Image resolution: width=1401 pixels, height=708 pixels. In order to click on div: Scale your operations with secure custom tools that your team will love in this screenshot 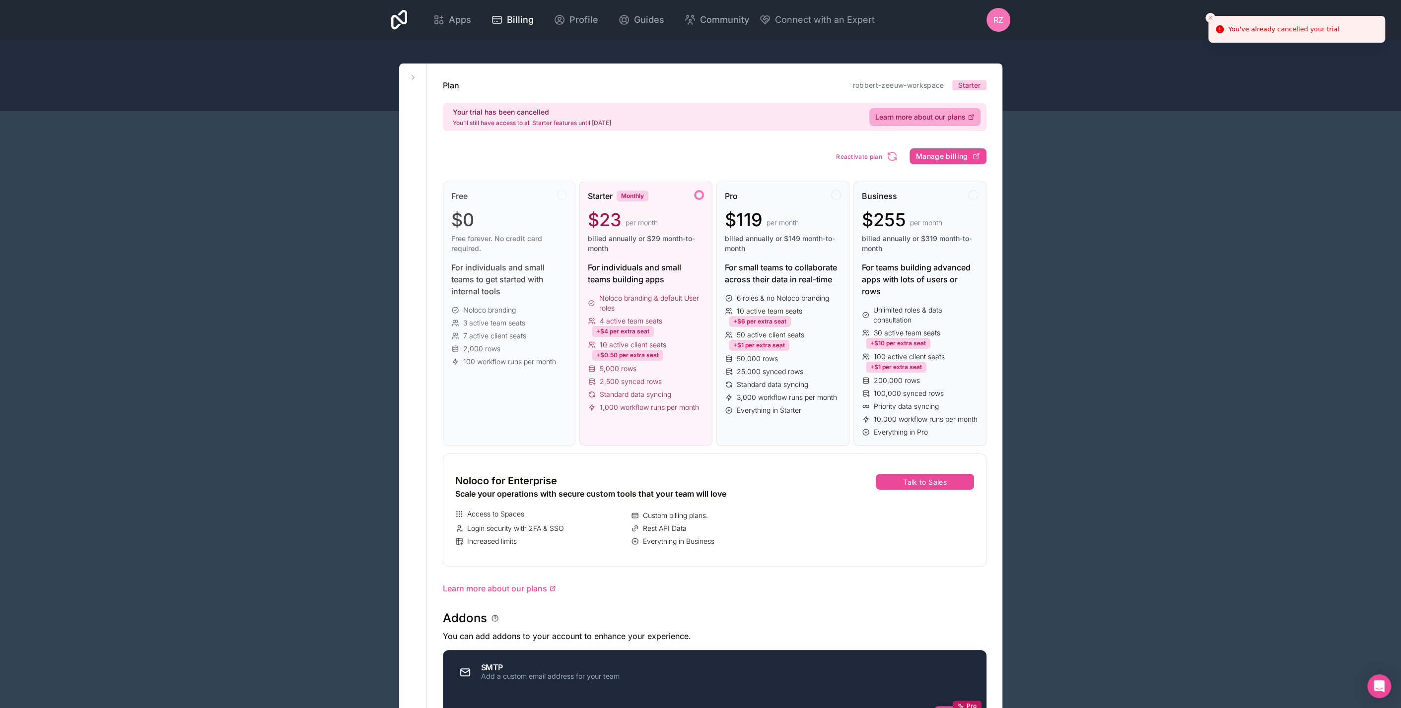, I will do `click(629, 494)`.